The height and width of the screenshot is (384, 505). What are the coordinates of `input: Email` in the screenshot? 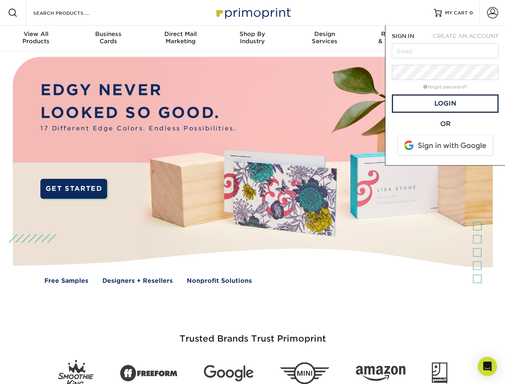 It's located at (445, 51).